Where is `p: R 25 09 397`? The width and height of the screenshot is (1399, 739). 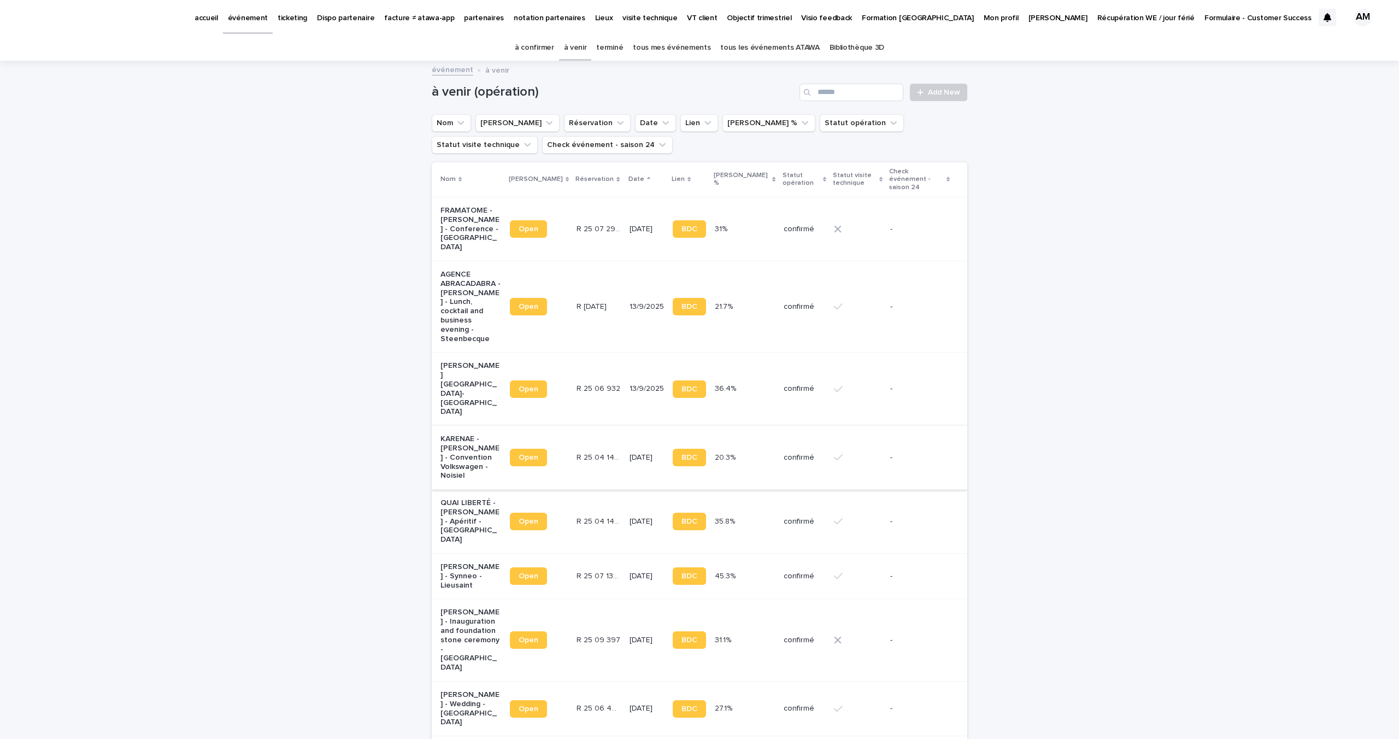 p: R 25 09 397 is located at coordinates (600, 639).